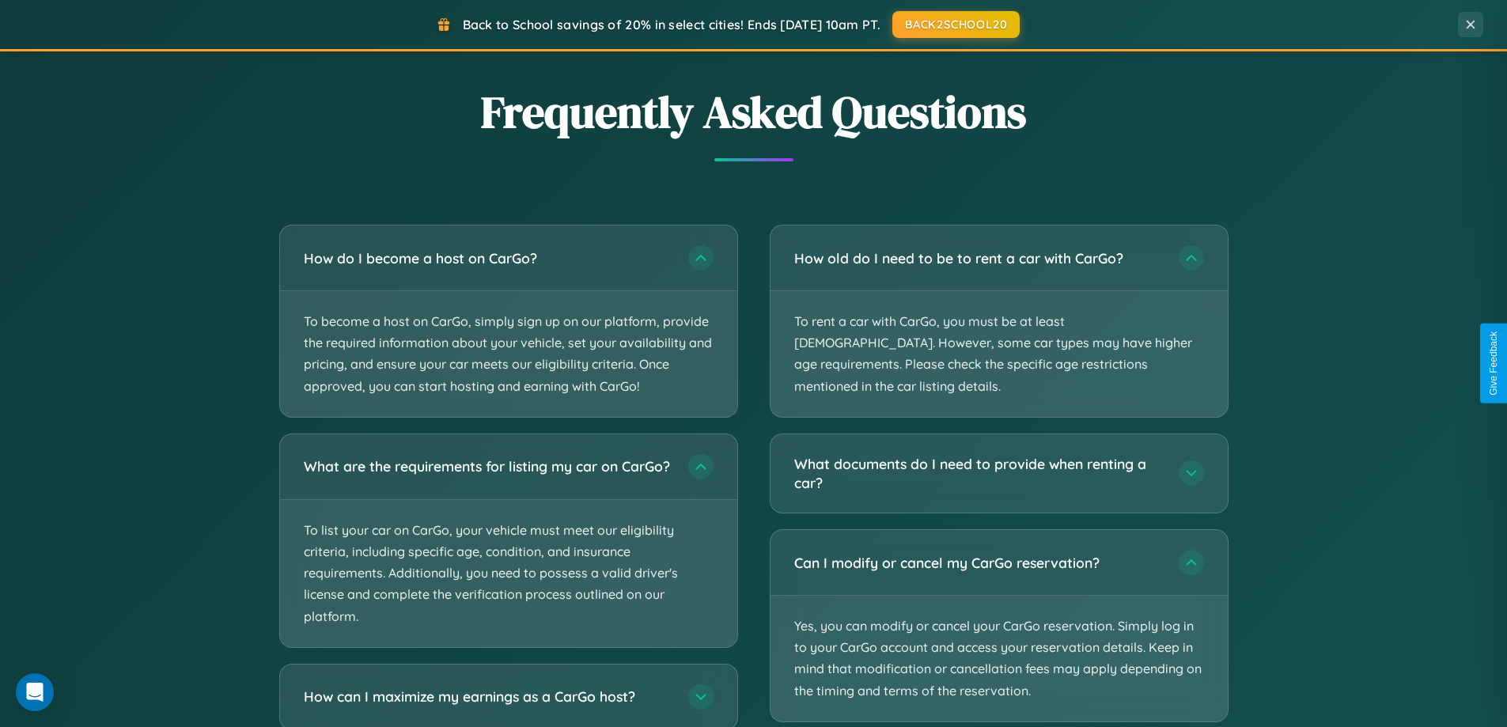 Image resolution: width=1507 pixels, height=727 pixels. I want to click on p: Yes, you can modify or cancel your CarGo reservation. Simply log in to your CarGo account and acc..., so click(999, 658).